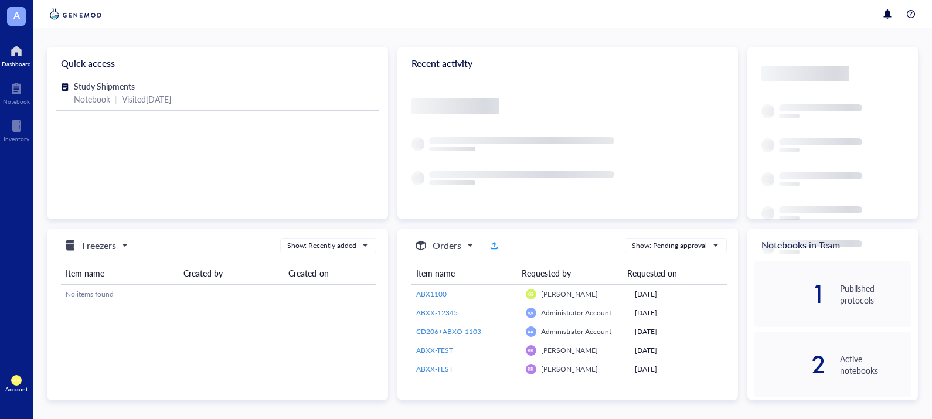 Image resolution: width=932 pixels, height=419 pixels. What do you see at coordinates (789, 364) in the screenshot?
I see `div: 2` at bounding box center [789, 364].